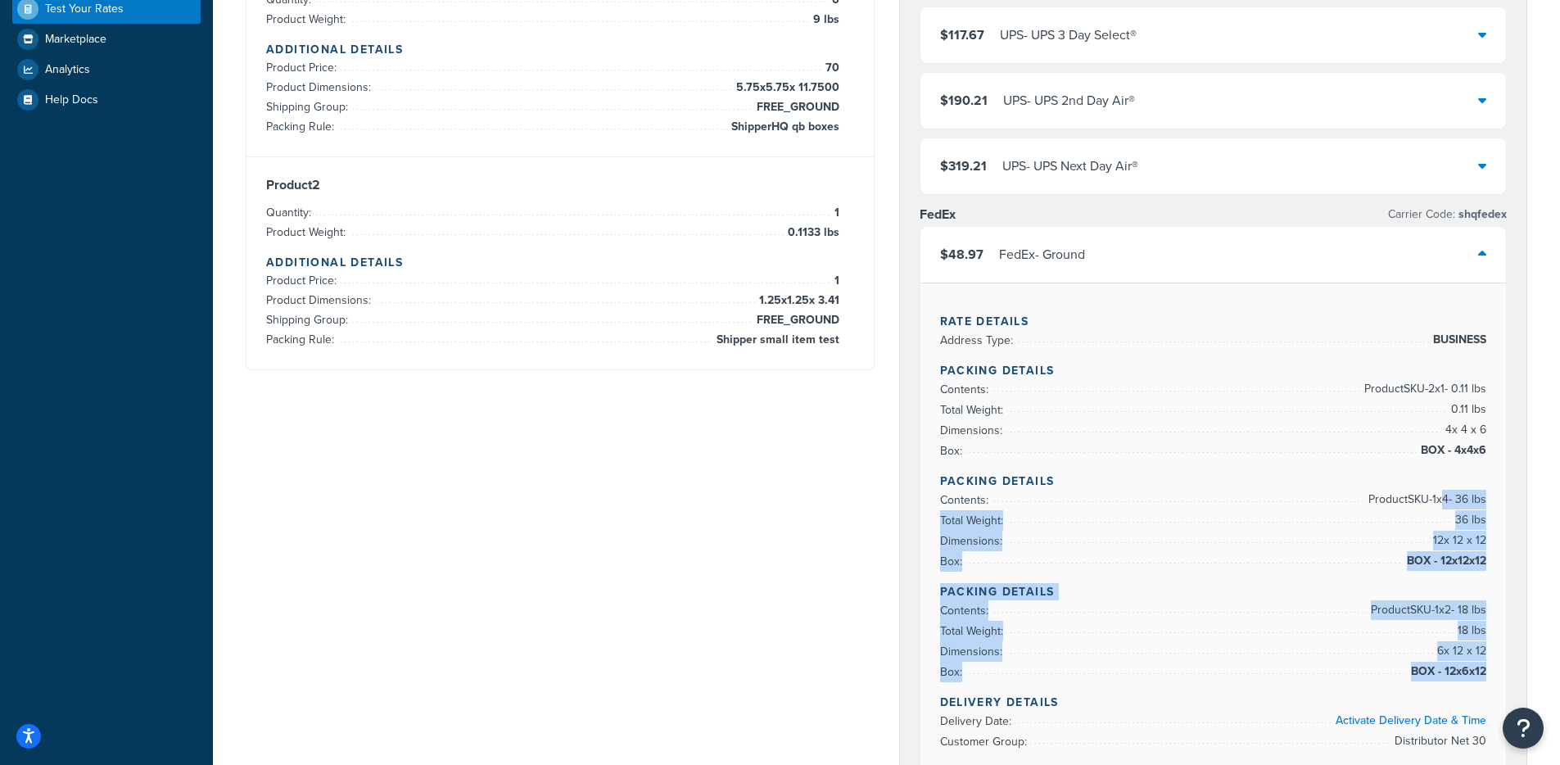 The width and height of the screenshot is (1560, 765). Describe the element at coordinates (1411, 720) in the screenshot. I see `a: Activate Delivery Date & Time` at that location.